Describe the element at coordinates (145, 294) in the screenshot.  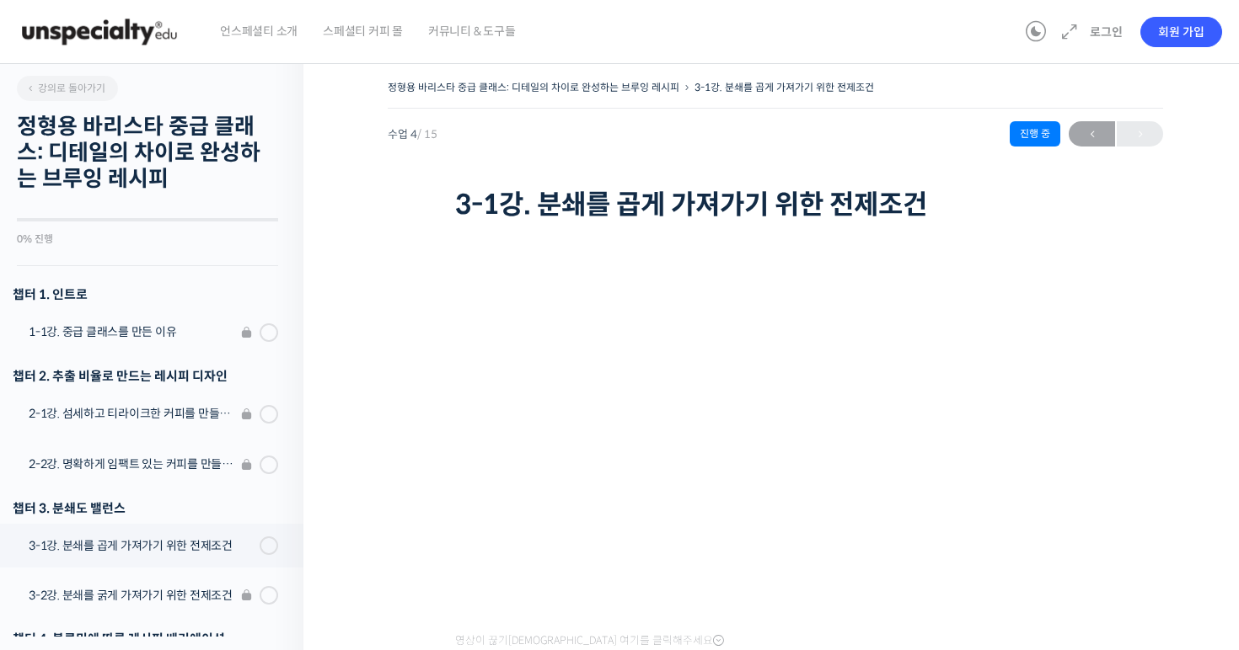
I see `h3: 챕터 1. 인트로` at that location.